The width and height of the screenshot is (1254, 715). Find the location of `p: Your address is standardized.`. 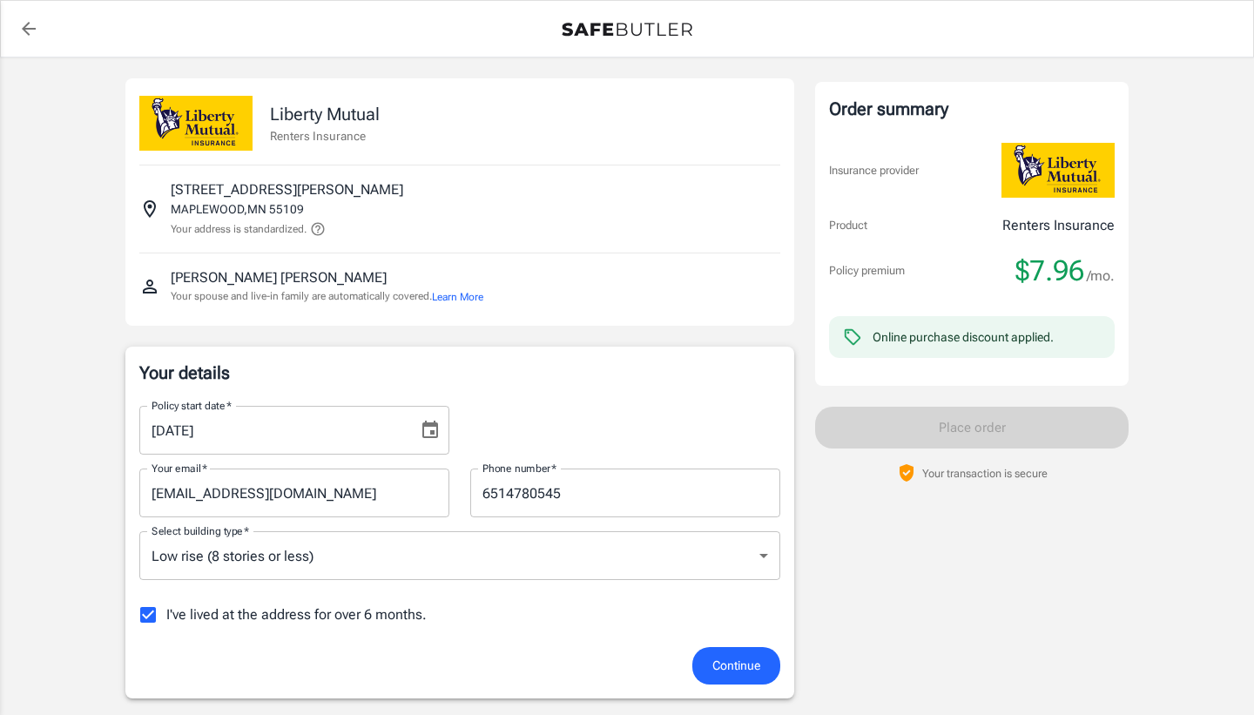

p: Your address is standardized. is located at coordinates (239, 229).